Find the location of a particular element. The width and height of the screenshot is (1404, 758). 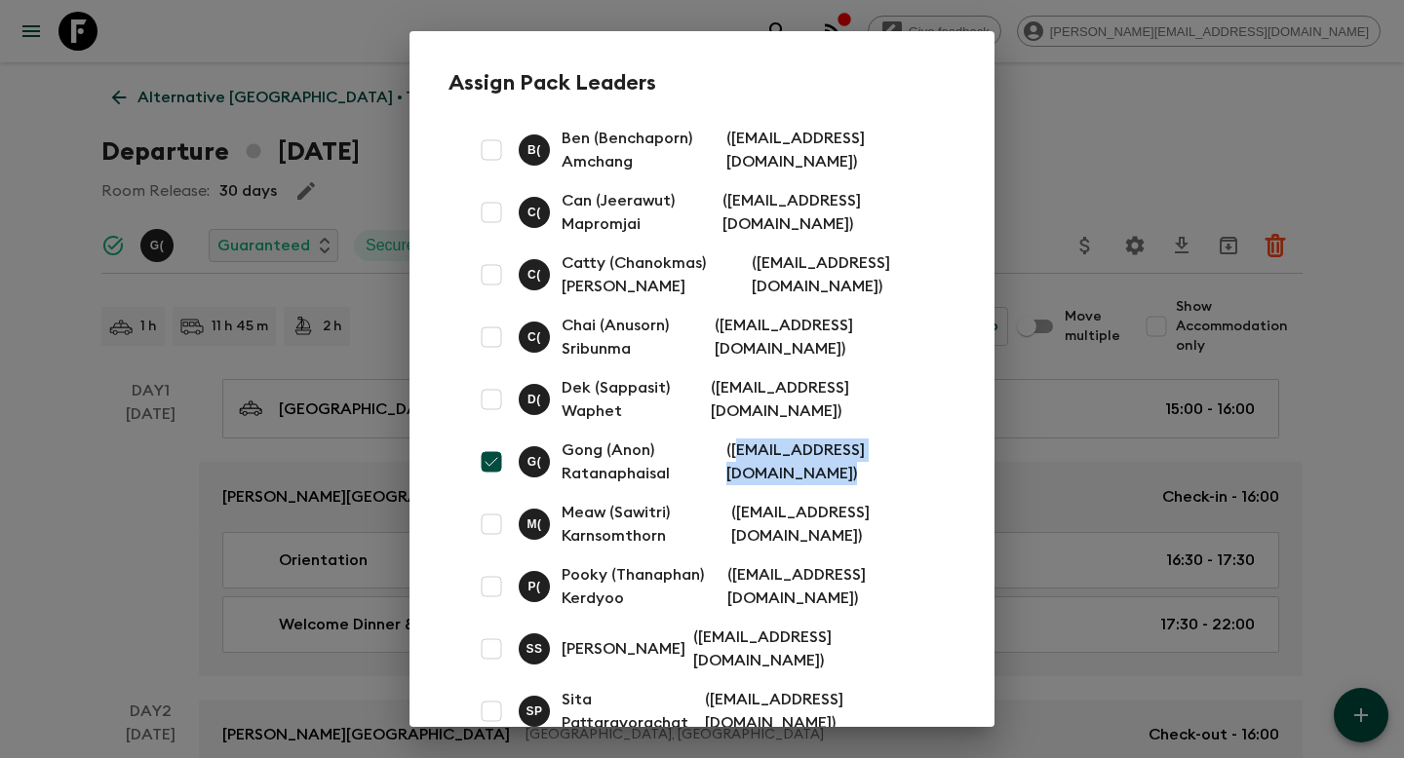

p: Meaw (Sawitri) Karnsomthorn is located at coordinates (642, 524).